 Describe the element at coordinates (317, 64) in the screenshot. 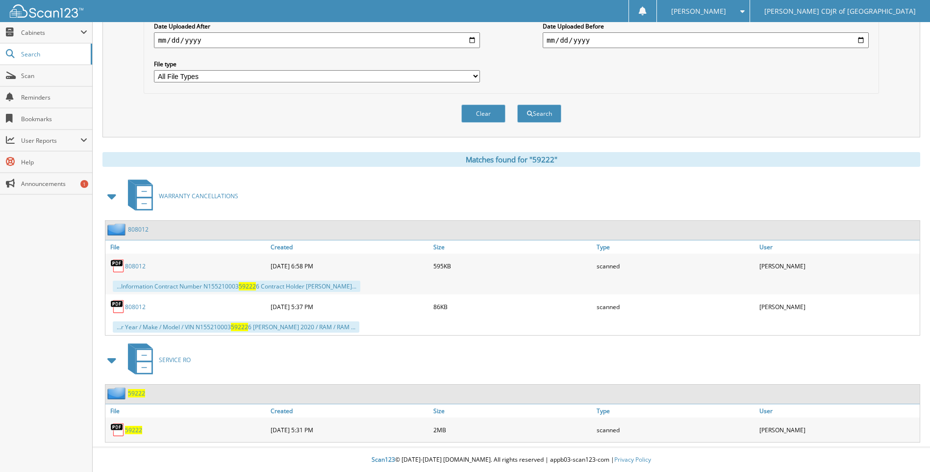

I see `label: File type` at that location.